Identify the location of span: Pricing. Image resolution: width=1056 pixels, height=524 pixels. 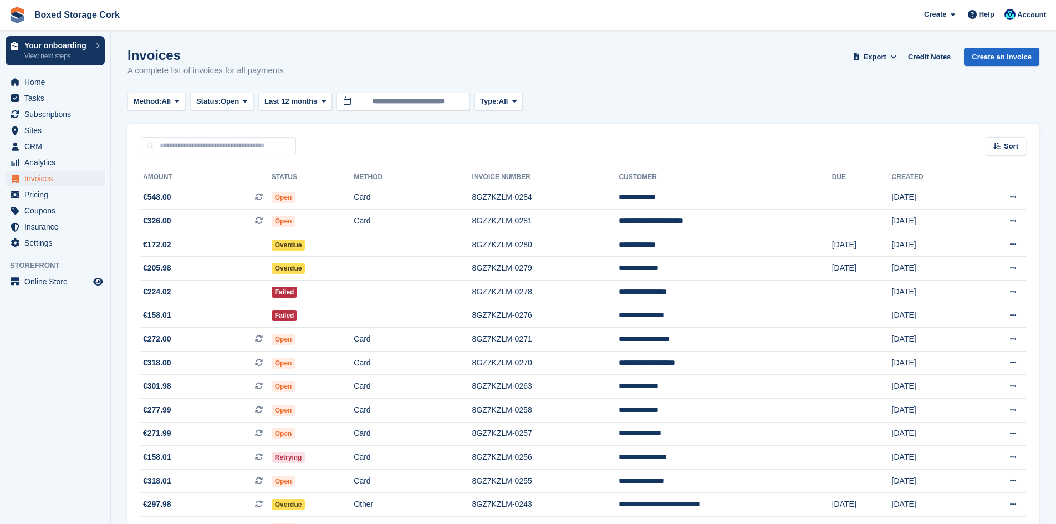
(58, 195).